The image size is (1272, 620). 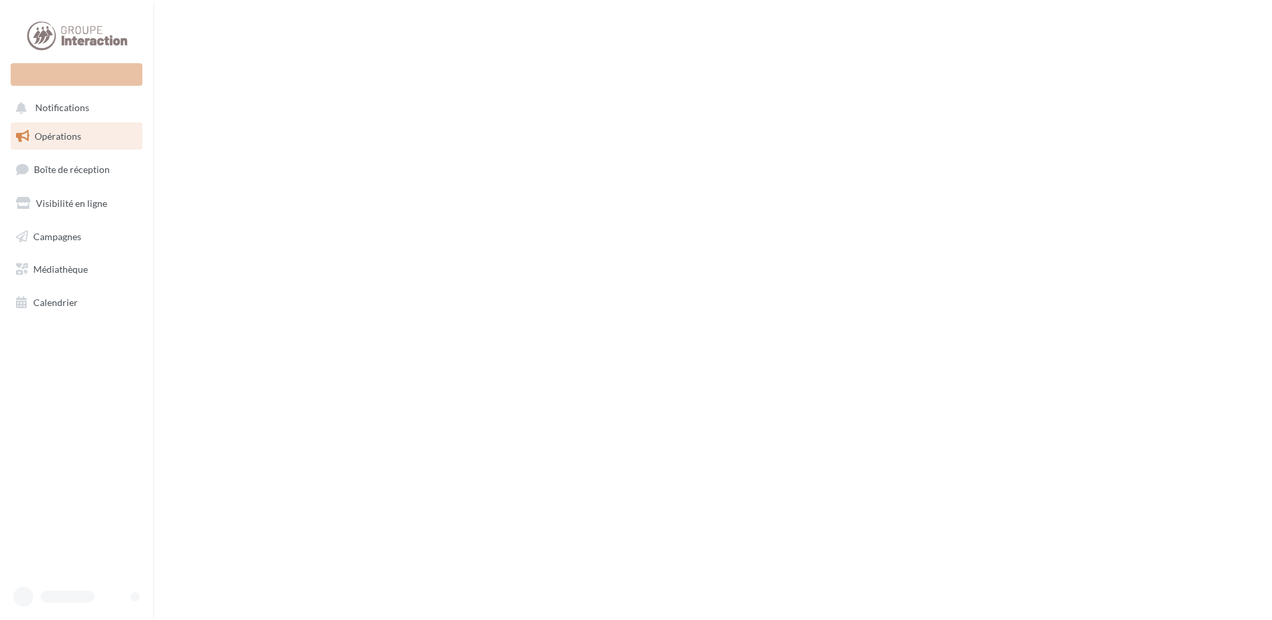 What do you see at coordinates (55, 302) in the screenshot?
I see `span: Calendrier` at bounding box center [55, 302].